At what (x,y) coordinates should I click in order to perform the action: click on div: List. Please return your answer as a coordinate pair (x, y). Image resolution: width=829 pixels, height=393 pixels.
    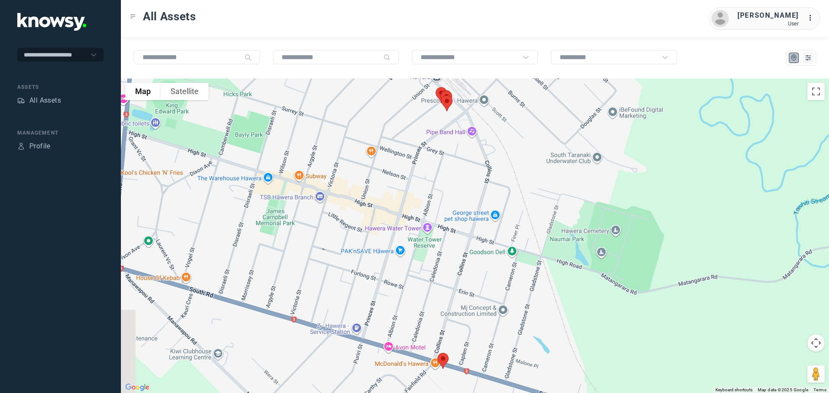
    Looking at the image, I should click on (808, 58).